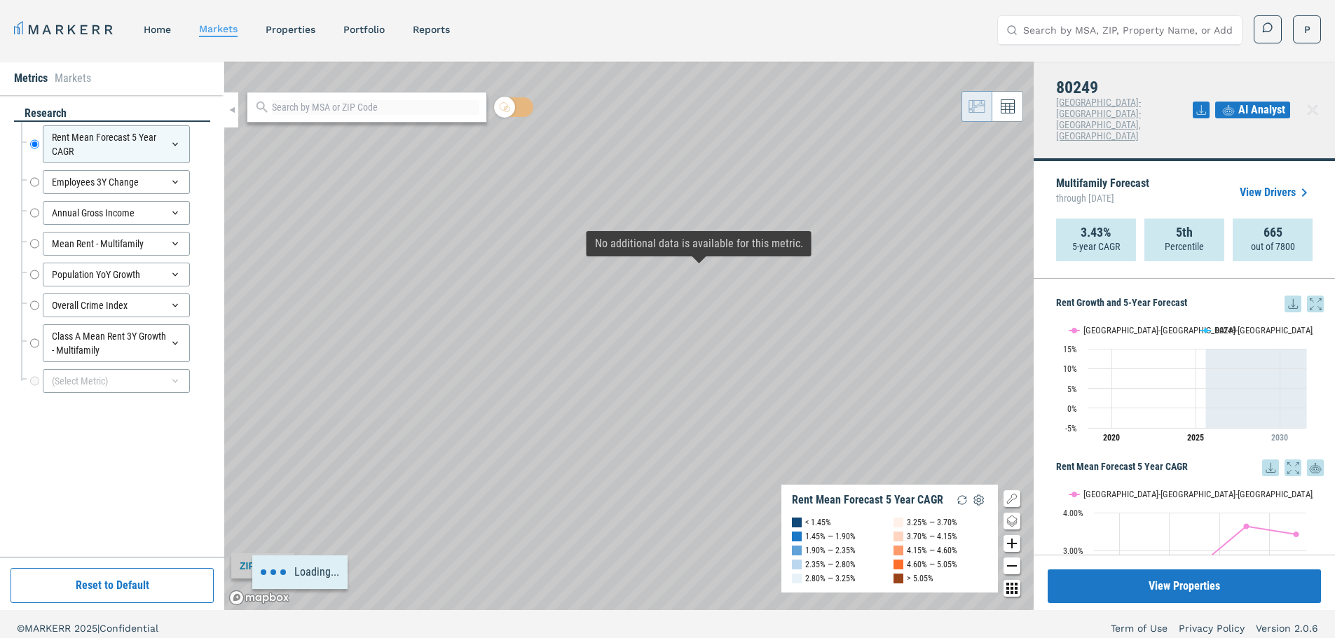 Image resolution: width=1335 pixels, height=638 pixels. I want to click on strong: 3.43%, so click(1096, 233).